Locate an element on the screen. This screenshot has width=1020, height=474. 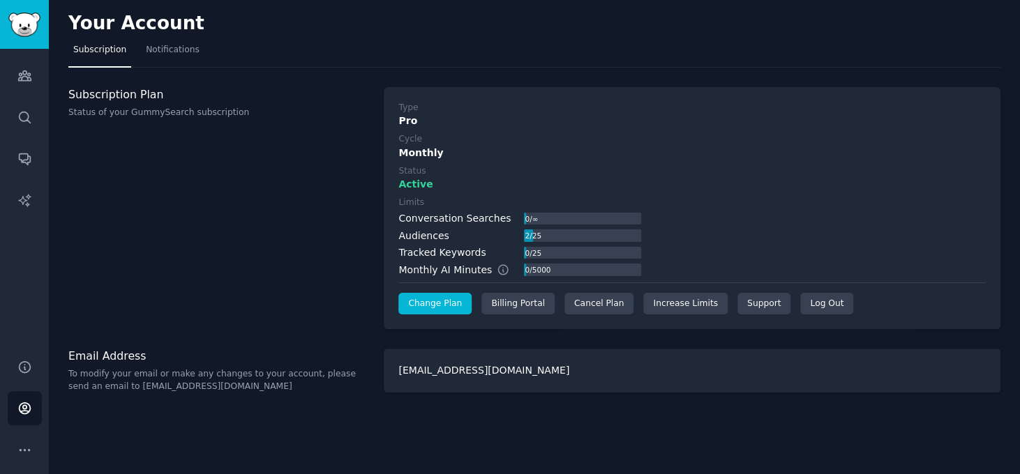
div: 2 / 25 is located at coordinates (533, 236).